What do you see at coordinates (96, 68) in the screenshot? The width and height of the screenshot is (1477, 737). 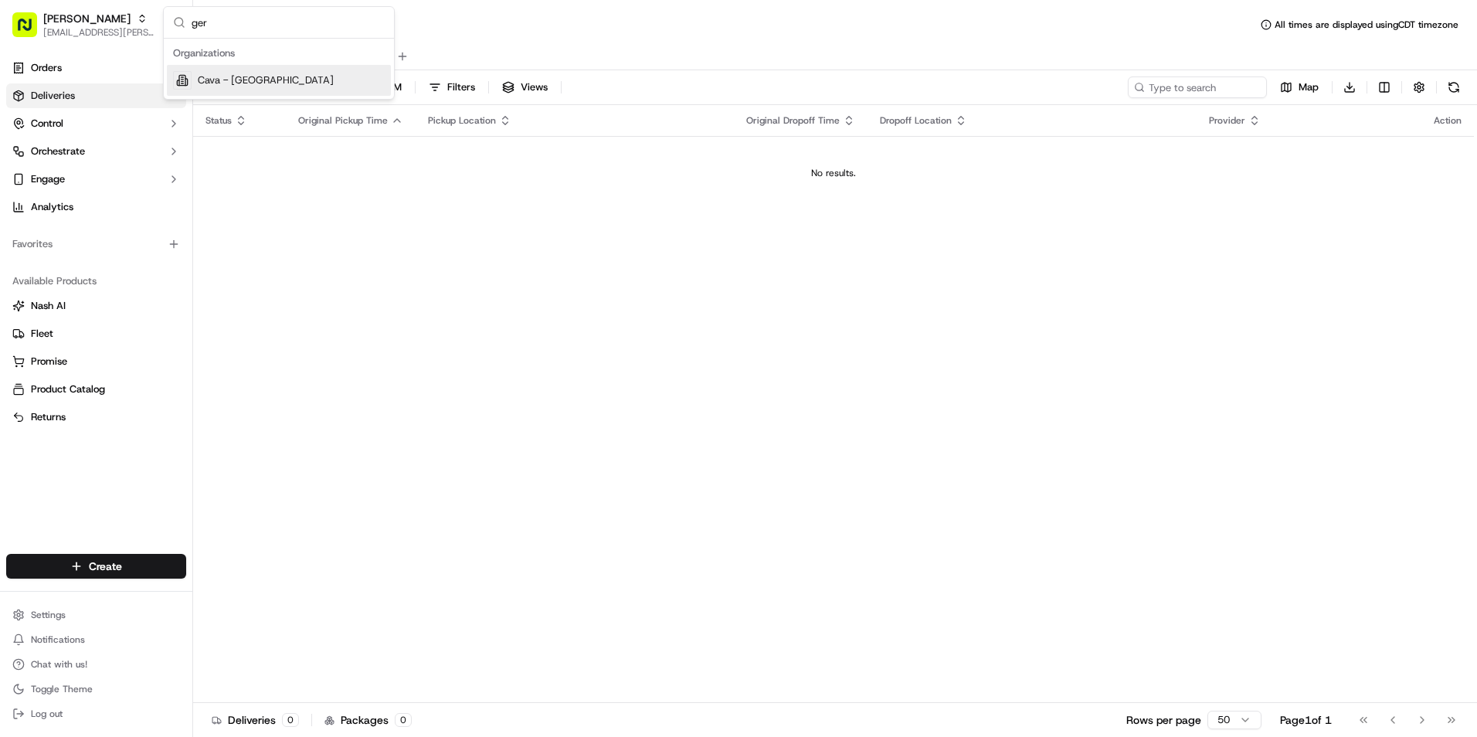 I see `a: Orders` at bounding box center [96, 68].